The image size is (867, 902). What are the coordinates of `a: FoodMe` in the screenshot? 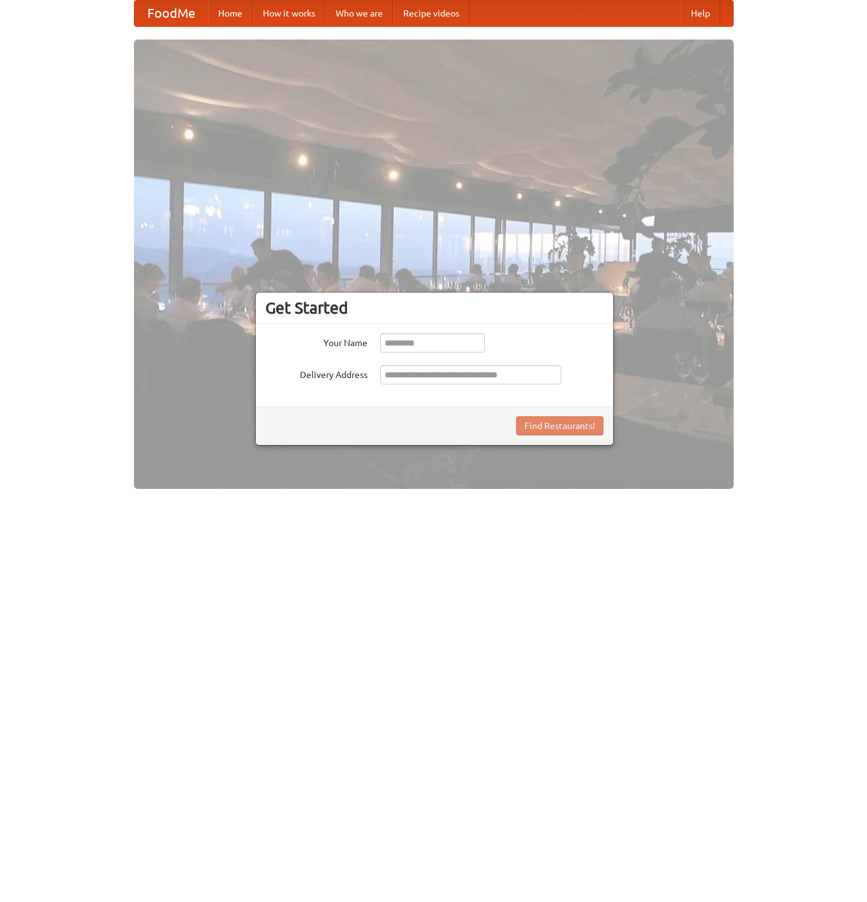 It's located at (171, 13).